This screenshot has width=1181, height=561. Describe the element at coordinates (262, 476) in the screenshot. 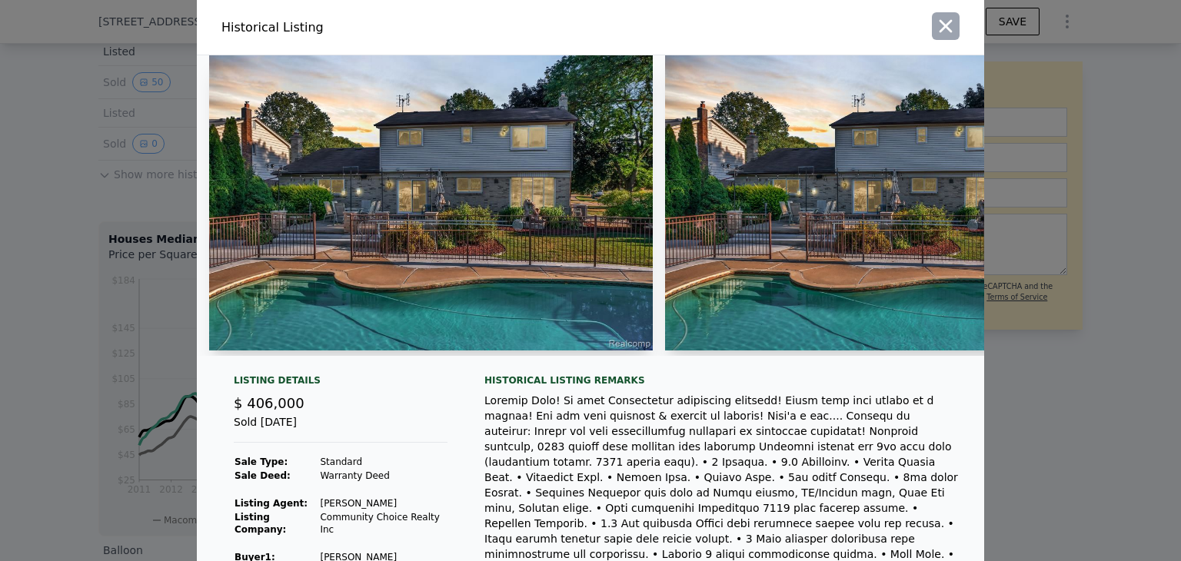

I see `strong: Sale Deed:` at that location.